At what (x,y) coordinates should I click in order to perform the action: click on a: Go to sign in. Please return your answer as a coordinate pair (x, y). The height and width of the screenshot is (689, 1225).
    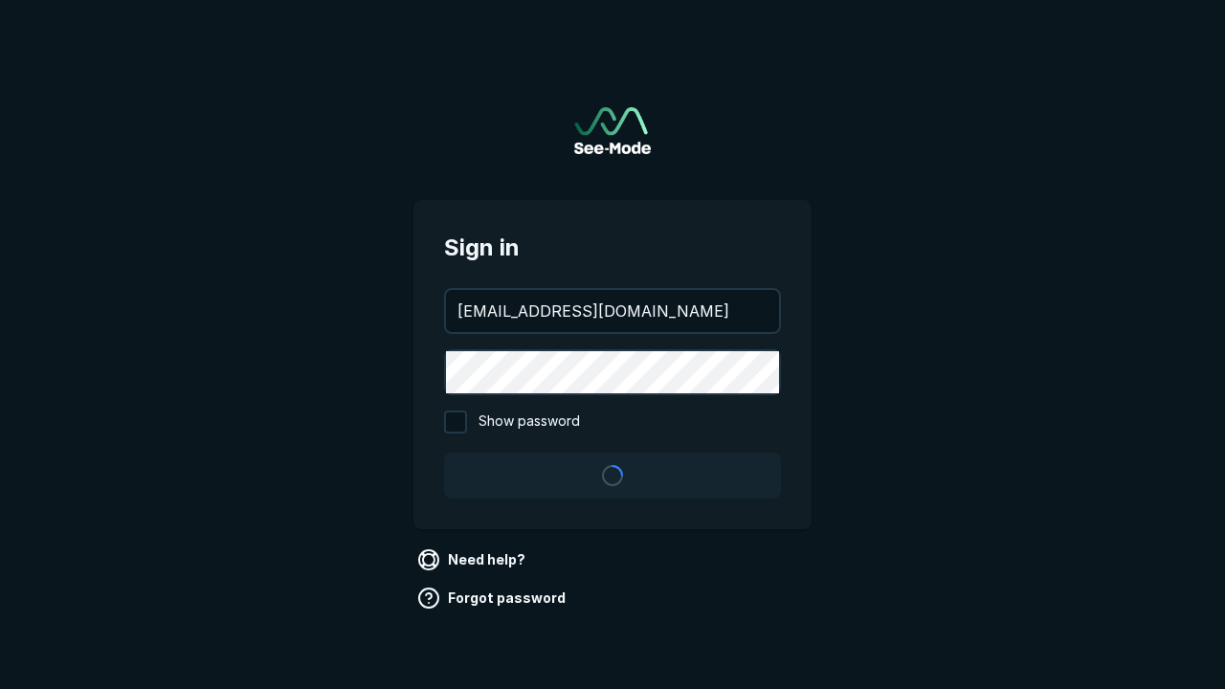
    Looking at the image, I should click on (612, 130).